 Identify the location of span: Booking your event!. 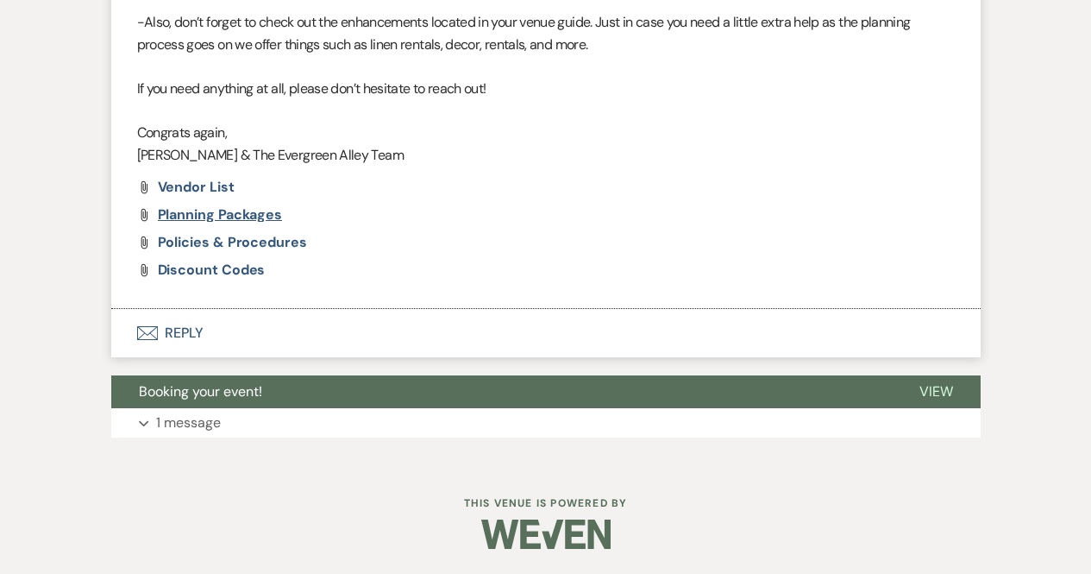
(200, 391).